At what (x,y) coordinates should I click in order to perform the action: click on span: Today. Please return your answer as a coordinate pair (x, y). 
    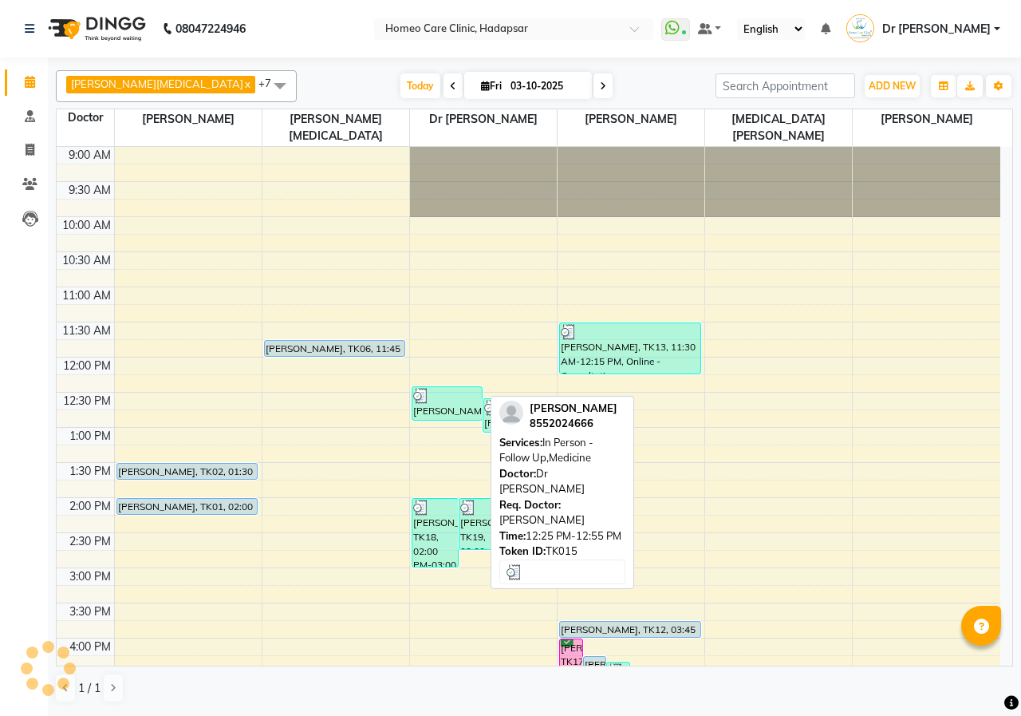
    Looking at the image, I should click on (420, 85).